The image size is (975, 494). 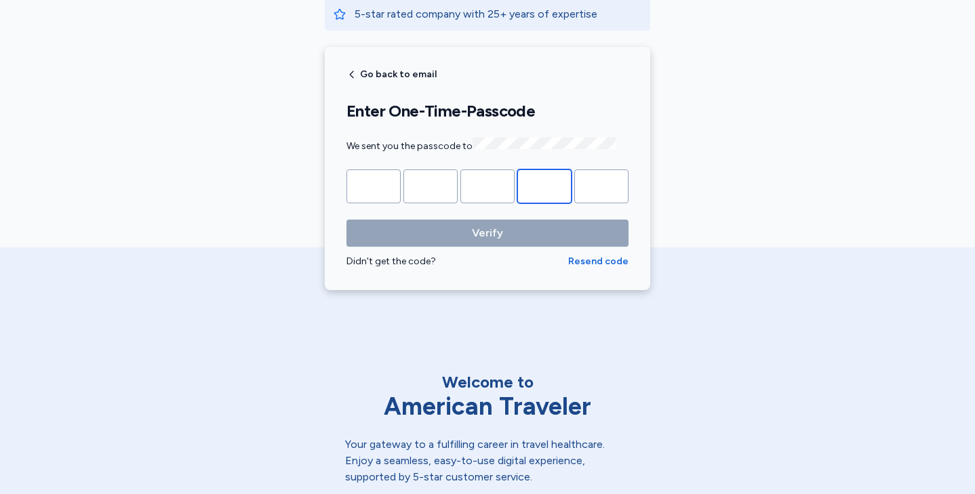 I want to click on input: Please enter OTP character 4, so click(x=544, y=186).